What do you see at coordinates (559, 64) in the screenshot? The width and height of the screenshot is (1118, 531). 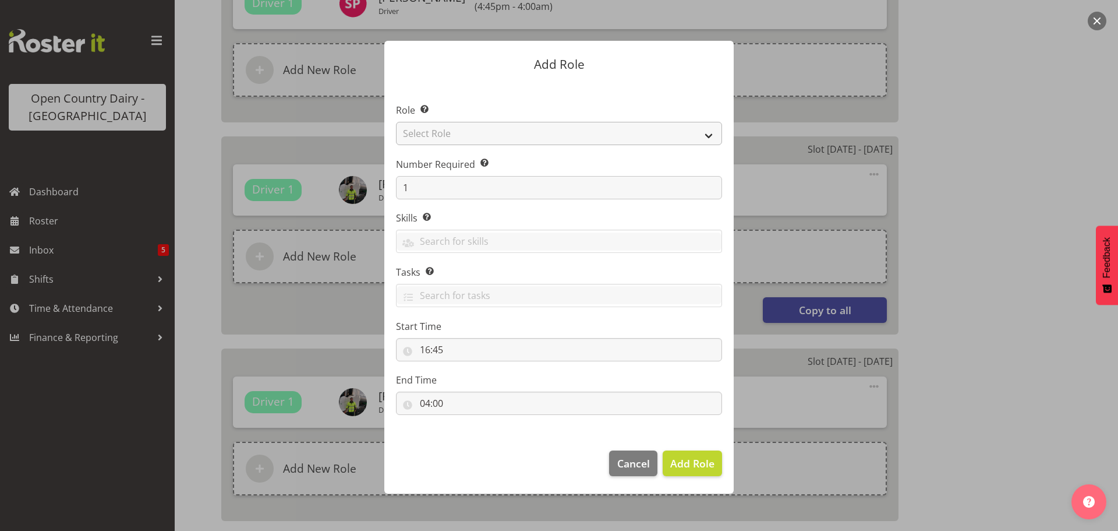 I see `p: Add Role` at bounding box center [559, 64].